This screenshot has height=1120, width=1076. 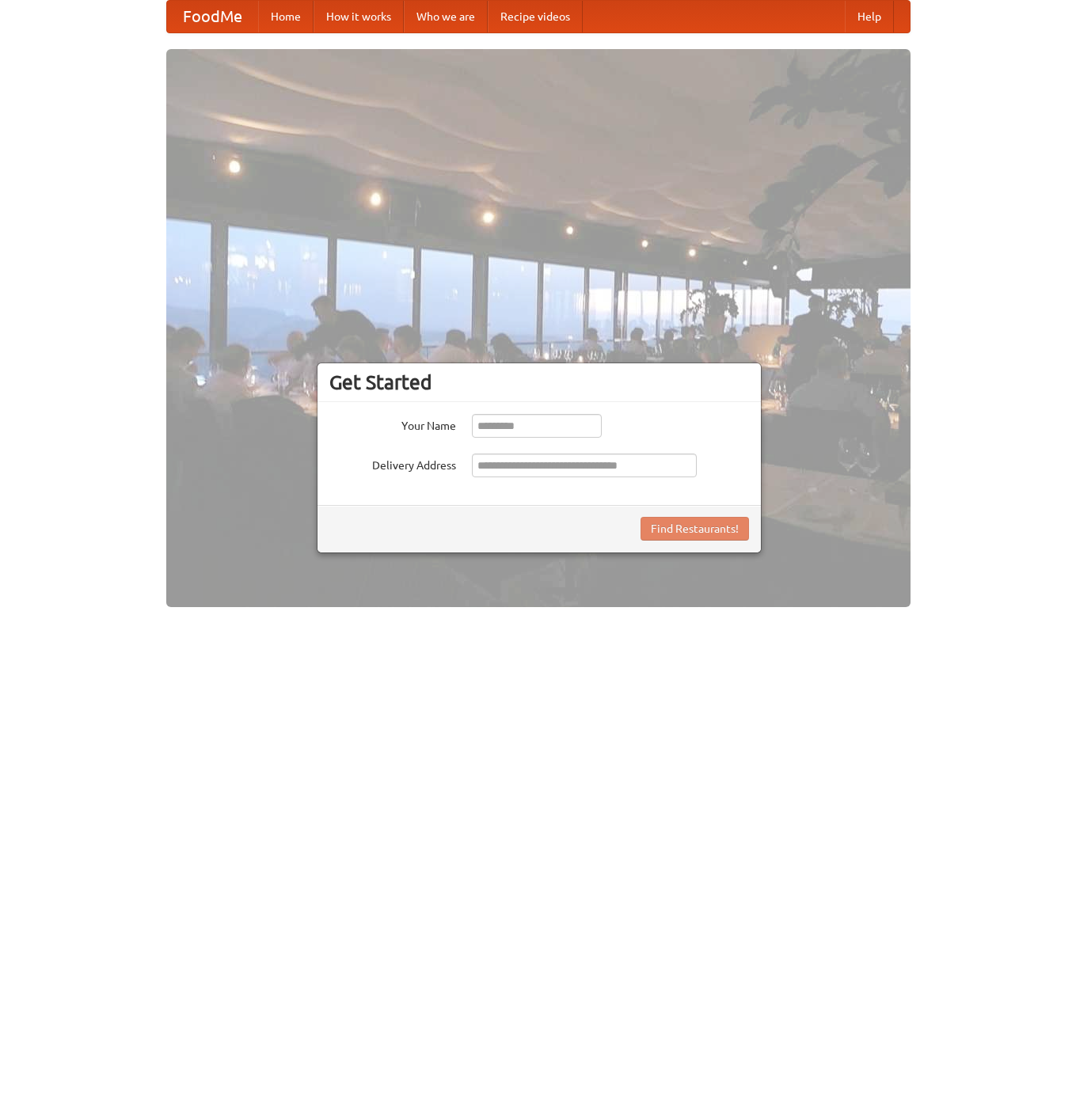 What do you see at coordinates (445, 17) in the screenshot?
I see `a: Who we are` at bounding box center [445, 17].